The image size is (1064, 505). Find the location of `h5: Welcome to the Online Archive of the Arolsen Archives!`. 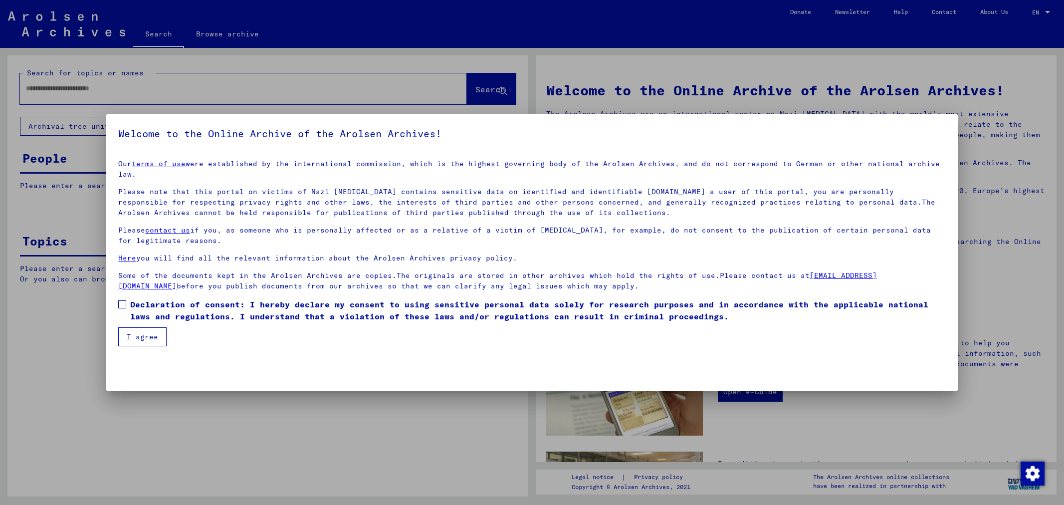

h5: Welcome to the Online Archive of the Arolsen Archives! is located at coordinates (532, 134).